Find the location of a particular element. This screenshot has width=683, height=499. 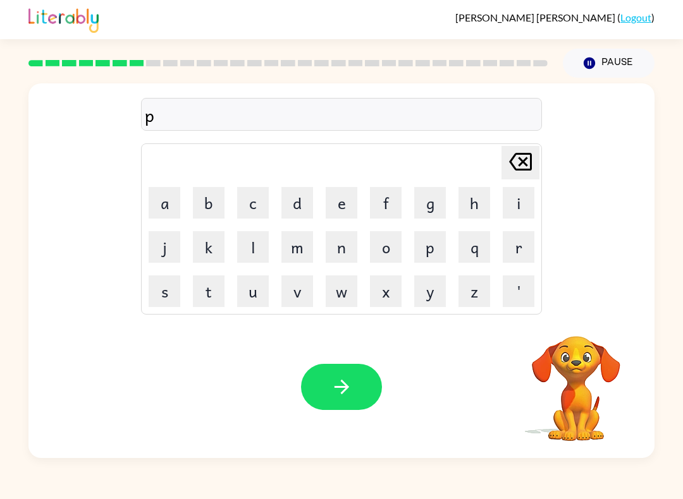

button: b is located at coordinates (209, 203).